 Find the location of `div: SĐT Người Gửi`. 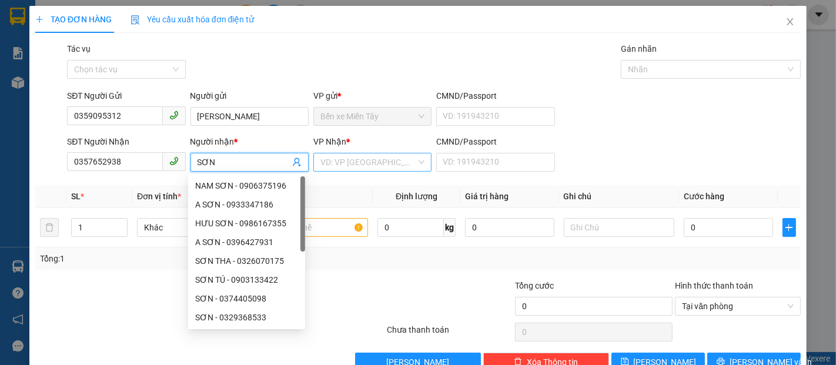

div: SĐT Người Gửi is located at coordinates (126, 96).